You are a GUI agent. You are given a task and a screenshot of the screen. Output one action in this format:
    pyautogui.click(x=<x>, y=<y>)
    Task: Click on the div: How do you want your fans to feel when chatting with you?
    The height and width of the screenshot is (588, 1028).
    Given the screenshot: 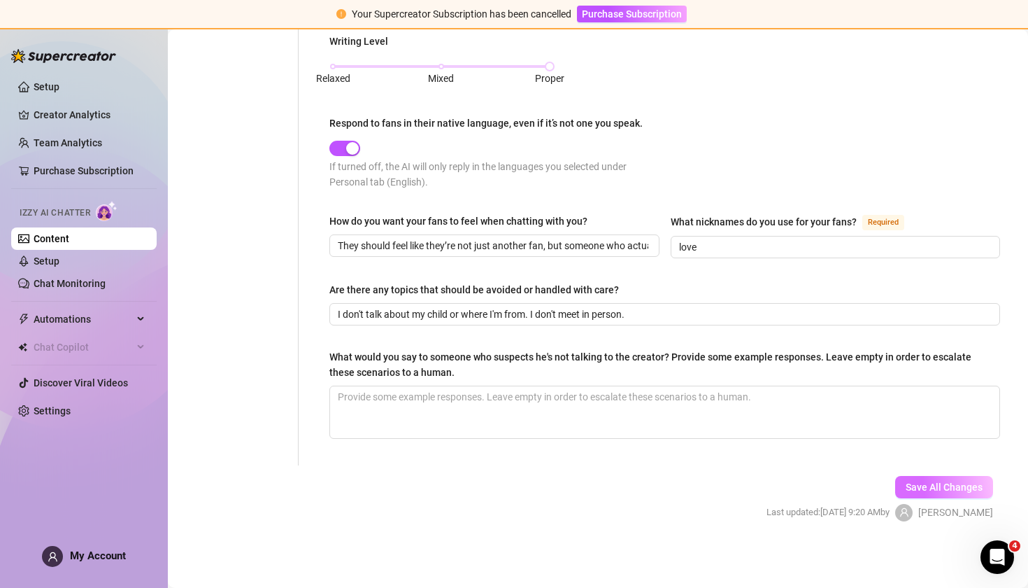 What is the action you would take?
    pyautogui.click(x=458, y=221)
    